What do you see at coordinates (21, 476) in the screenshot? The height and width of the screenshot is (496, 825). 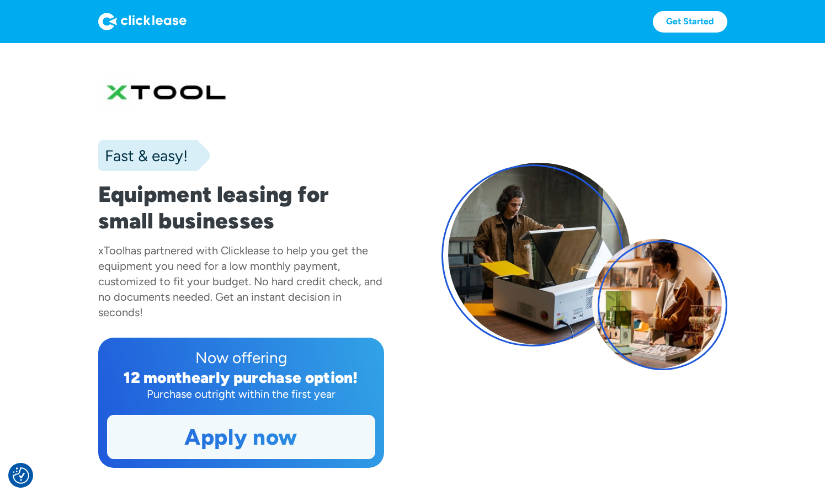 I see `img: Revisit consent button` at bounding box center [21, 476].